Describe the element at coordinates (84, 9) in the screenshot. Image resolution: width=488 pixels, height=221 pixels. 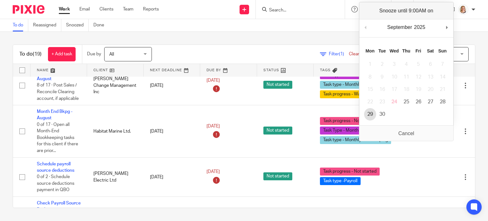
I see `a: Email` at that location.